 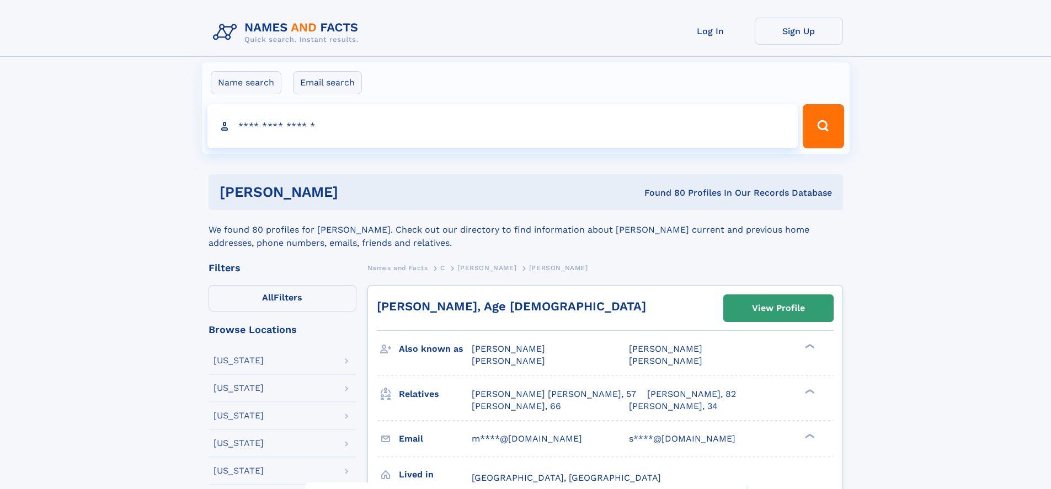 What do you see at coordinates (435, 349) in the screenshot?
I see `h3: Also known as` at bounding box center [435, 349].